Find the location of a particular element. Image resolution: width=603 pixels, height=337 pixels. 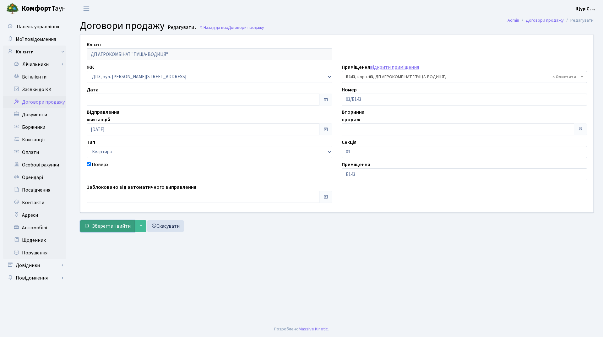

span: Таун is located at coordinates (44, 9).